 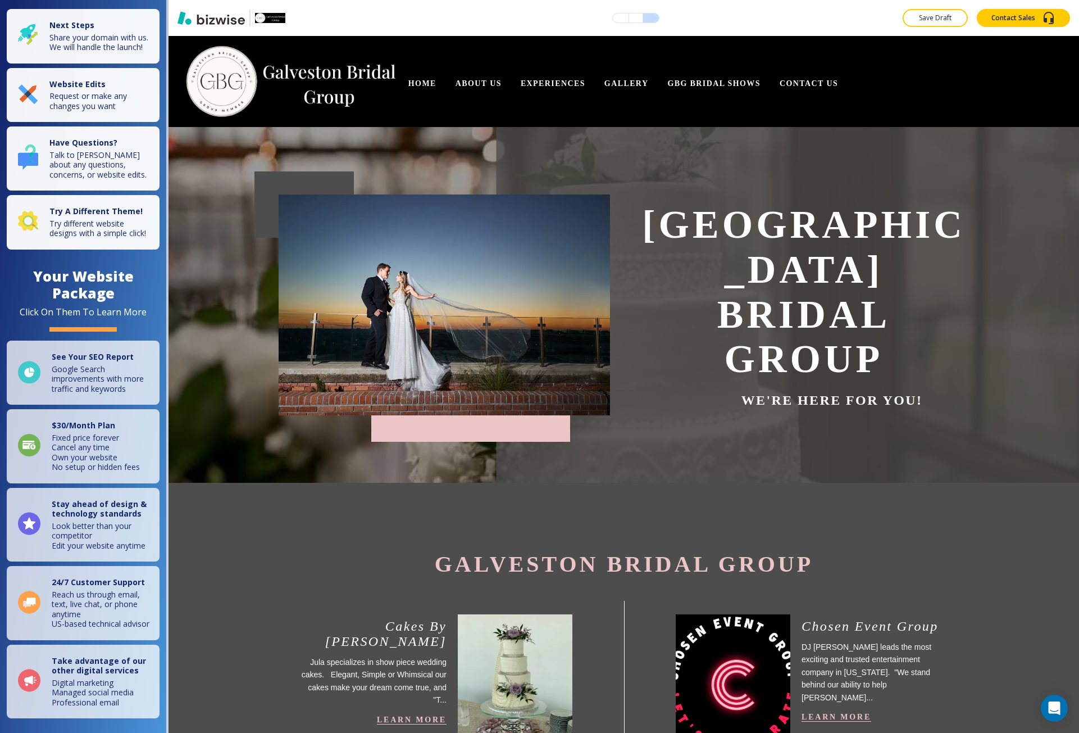 What do you see at coordinates (373, 681) in the screenshot?
I see `p: Jula specializes in show piece wedding cakes. Elegant, Simple or Whimsical our cakes make your dr...` at bounding box center [373, 681].